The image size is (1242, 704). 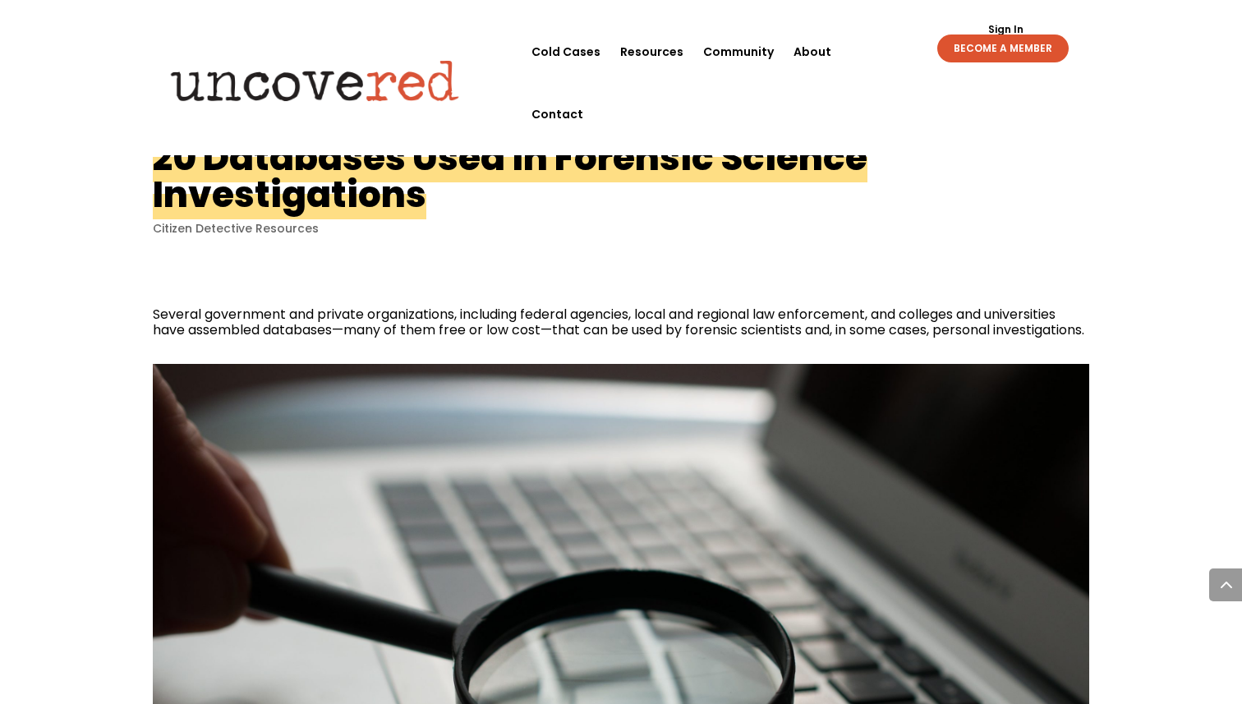 What do you see at coordinates (557, 114) in the screenshot?
I see `a: Contact` at bounding box center [557, 114].